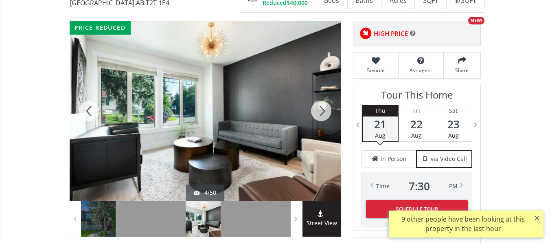 The image size is (550, 244). What do you see at coordinates (376, 70) in the screenshot?
I see `span: Favorite` at bounding box center [376, 70].